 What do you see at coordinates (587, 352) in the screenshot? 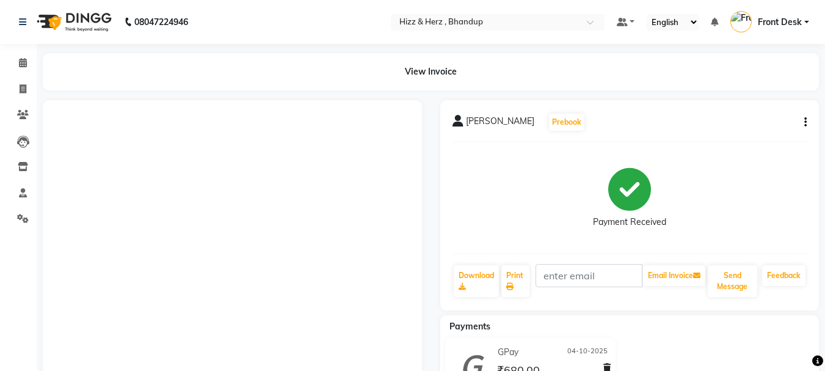
I see `span: 04-10-2025` at bounding box center [587, 352].